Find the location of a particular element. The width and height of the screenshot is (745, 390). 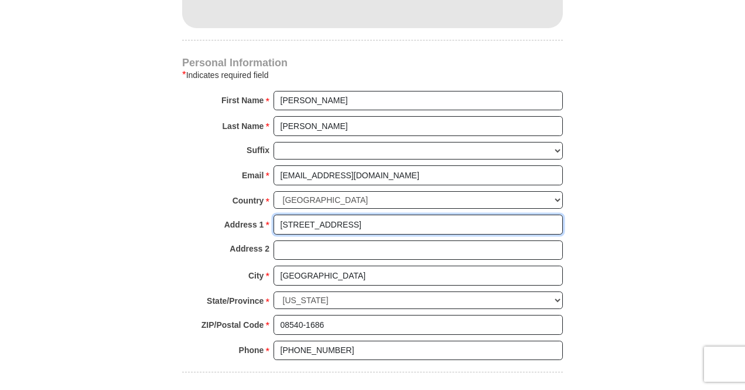

strong: City is located at coordinates (256, 275).